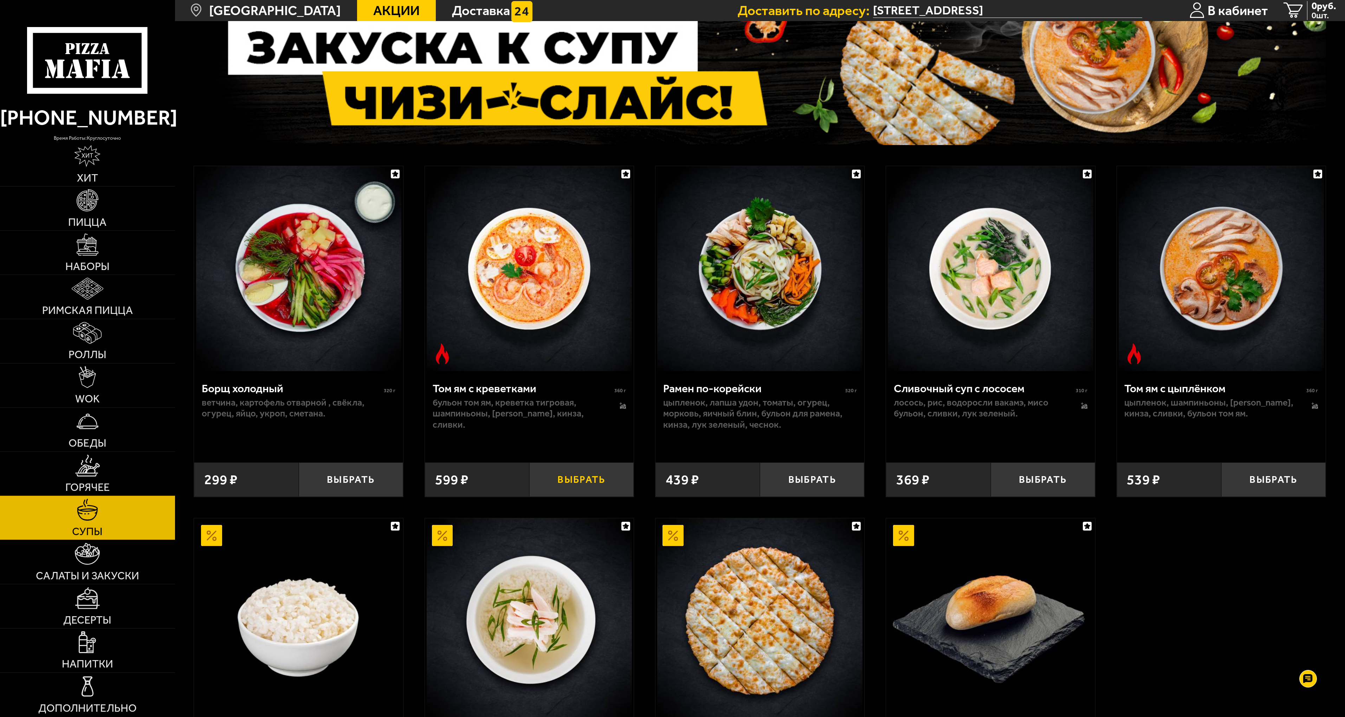 Image resolution: width=1345 pixels, height=717 pixels. I want to click on span: Пицца, so click(87, 222).